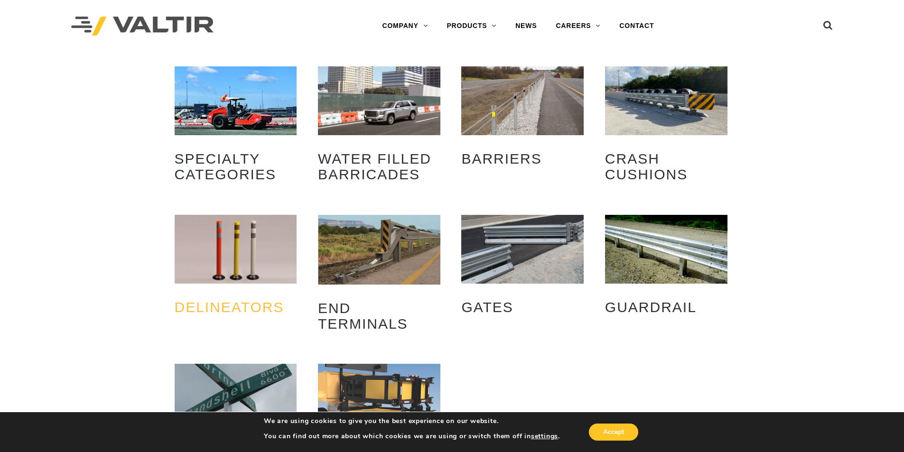 The width and height of the screenshot is (904, 452). Describe the element at coordinates (142, 26) in the screenshot. I see `img: Valtir` at that location.